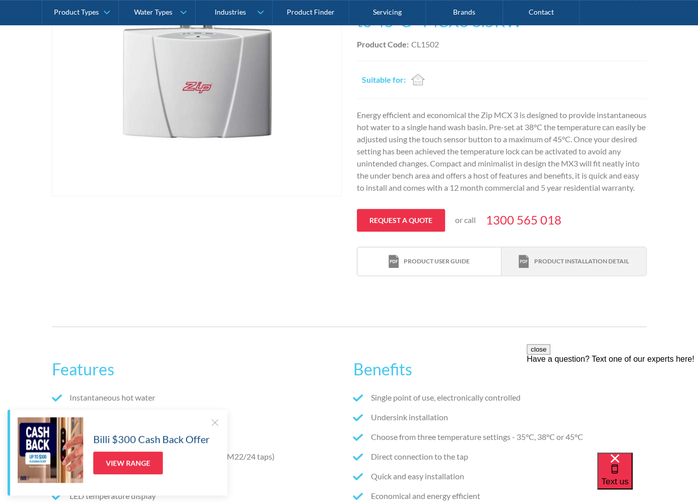 The width and height of the screenshot is (698, 503). What do you see at coordinates (384, 80) in the screenshot?
I see `h2: Suitable for:` at bounding box center [384, 80].